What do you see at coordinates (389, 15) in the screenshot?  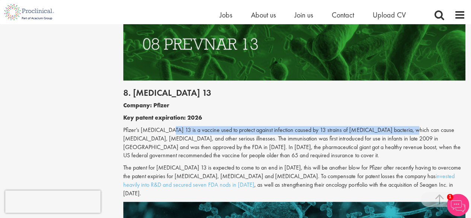 I see `a: Upload CV` at bounding box center [389, 15].